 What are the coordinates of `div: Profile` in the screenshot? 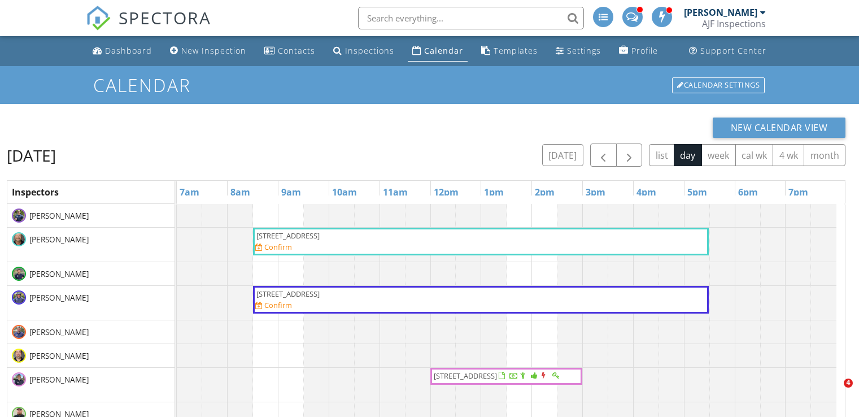 It's located at (644, 50).